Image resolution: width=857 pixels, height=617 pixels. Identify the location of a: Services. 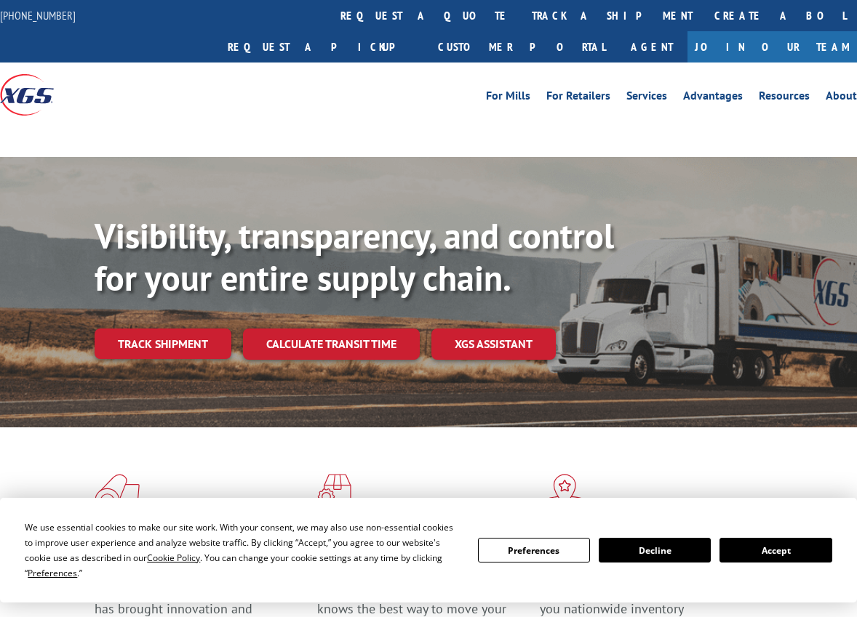
(646, 98).